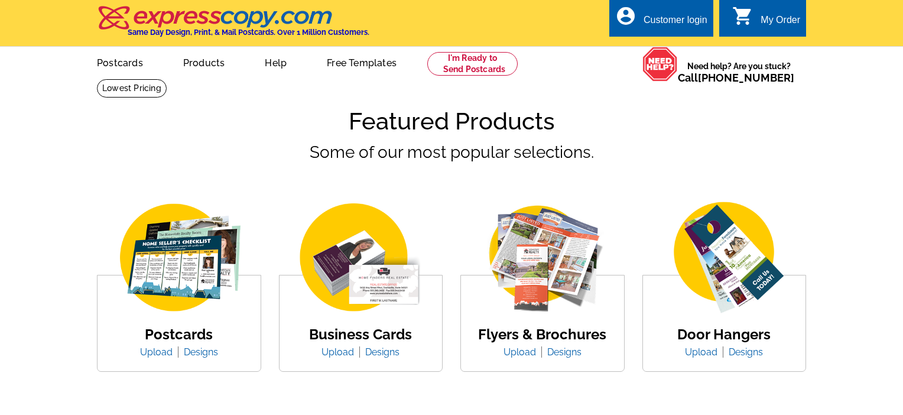 Image resolution: width=903 pixels, height=415 pixels. I want to click on a: shopping_cart My Order, so click(766, 20).